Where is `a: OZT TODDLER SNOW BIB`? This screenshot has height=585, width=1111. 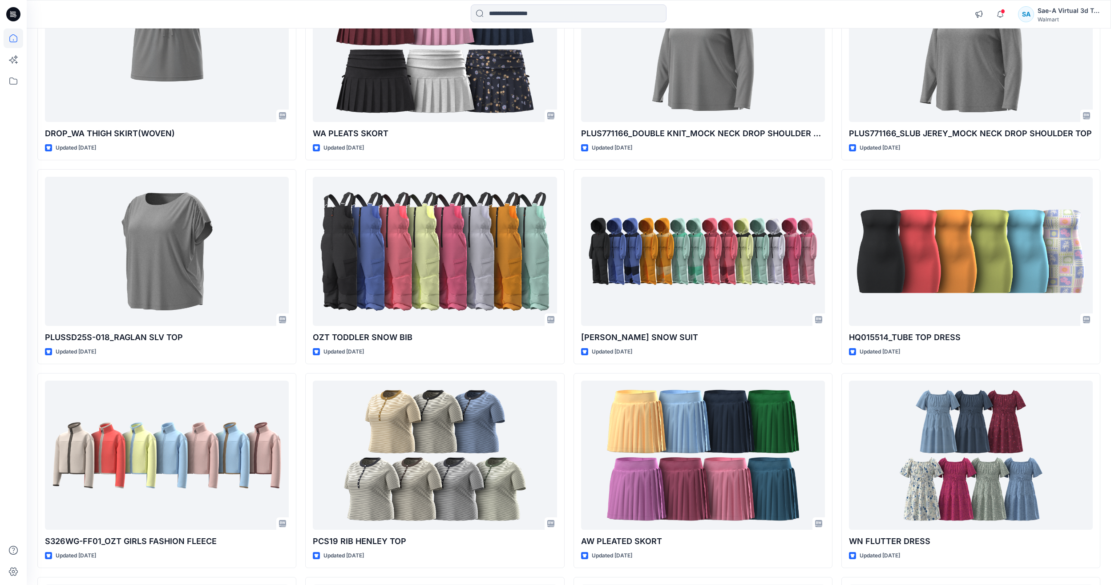 a: OZT TODDLER SNOW BIB is located at coordinates (435, 251).